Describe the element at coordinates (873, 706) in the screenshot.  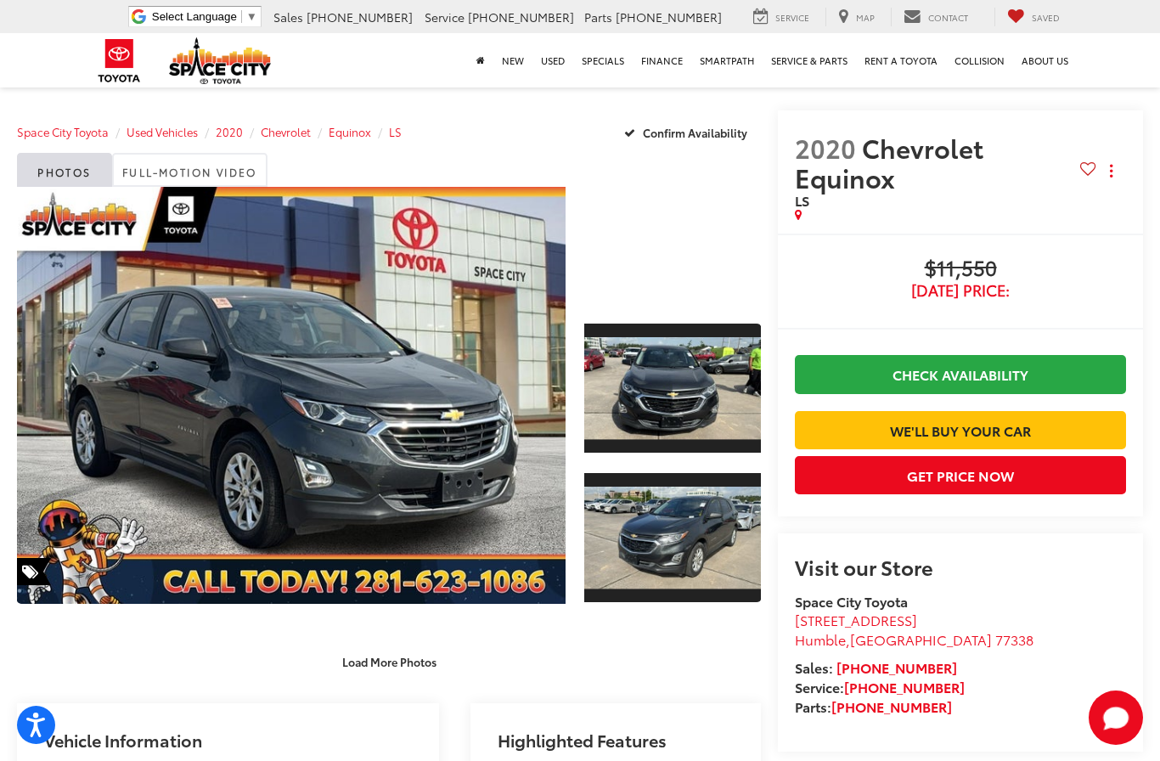
I see `strong: Parts:` at that location.